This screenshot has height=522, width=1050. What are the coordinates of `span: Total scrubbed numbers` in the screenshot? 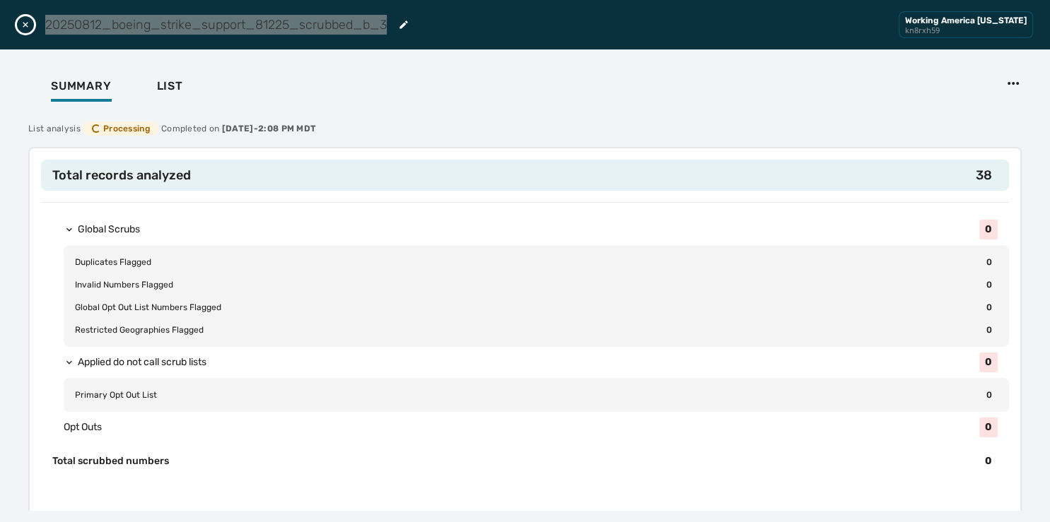 It's located at (110, 462).